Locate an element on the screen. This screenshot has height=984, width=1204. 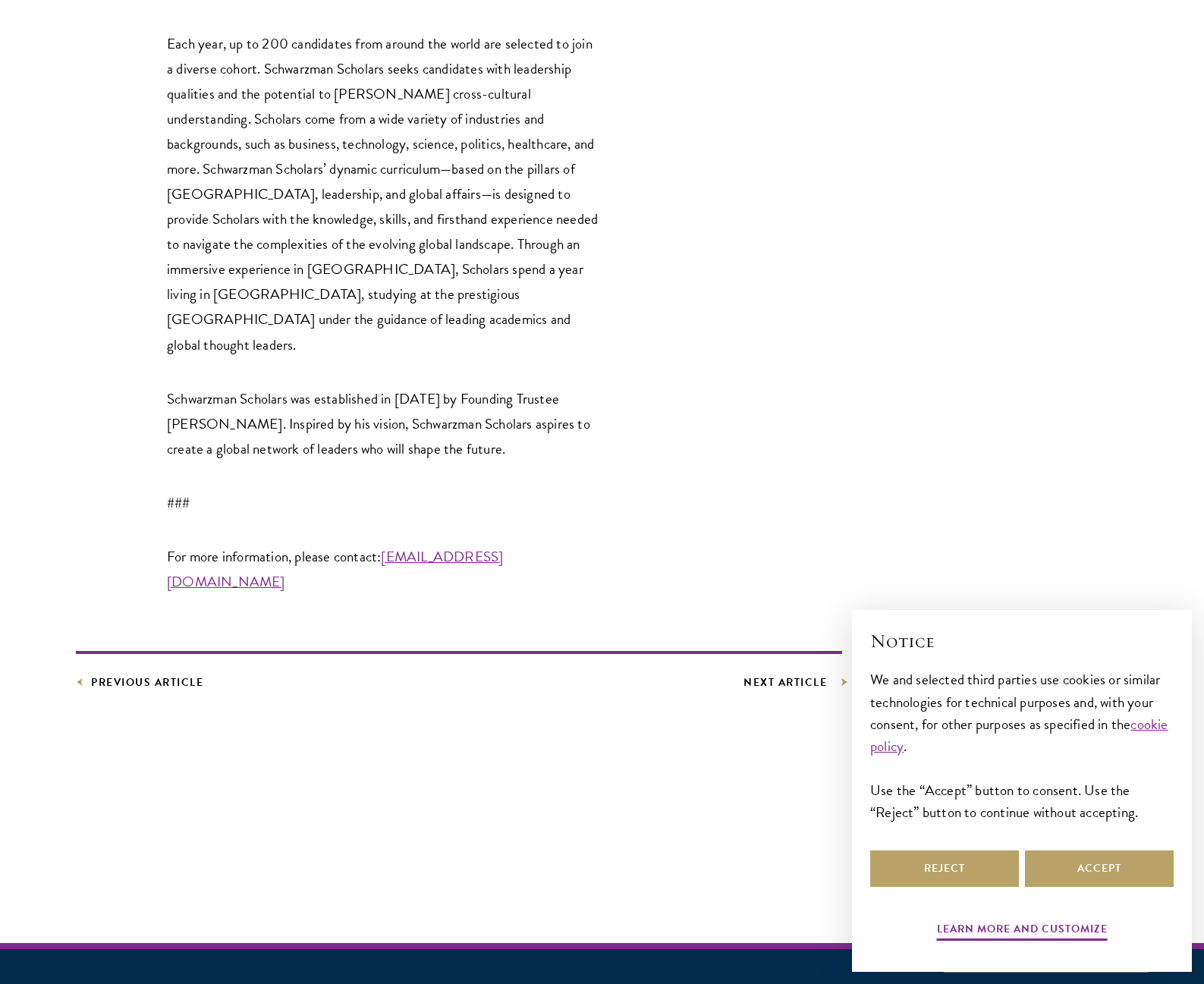
div: We and selected third parties use cookies or similar technologies for technical purposes and, wit... is located at coordinates (1022, 745).